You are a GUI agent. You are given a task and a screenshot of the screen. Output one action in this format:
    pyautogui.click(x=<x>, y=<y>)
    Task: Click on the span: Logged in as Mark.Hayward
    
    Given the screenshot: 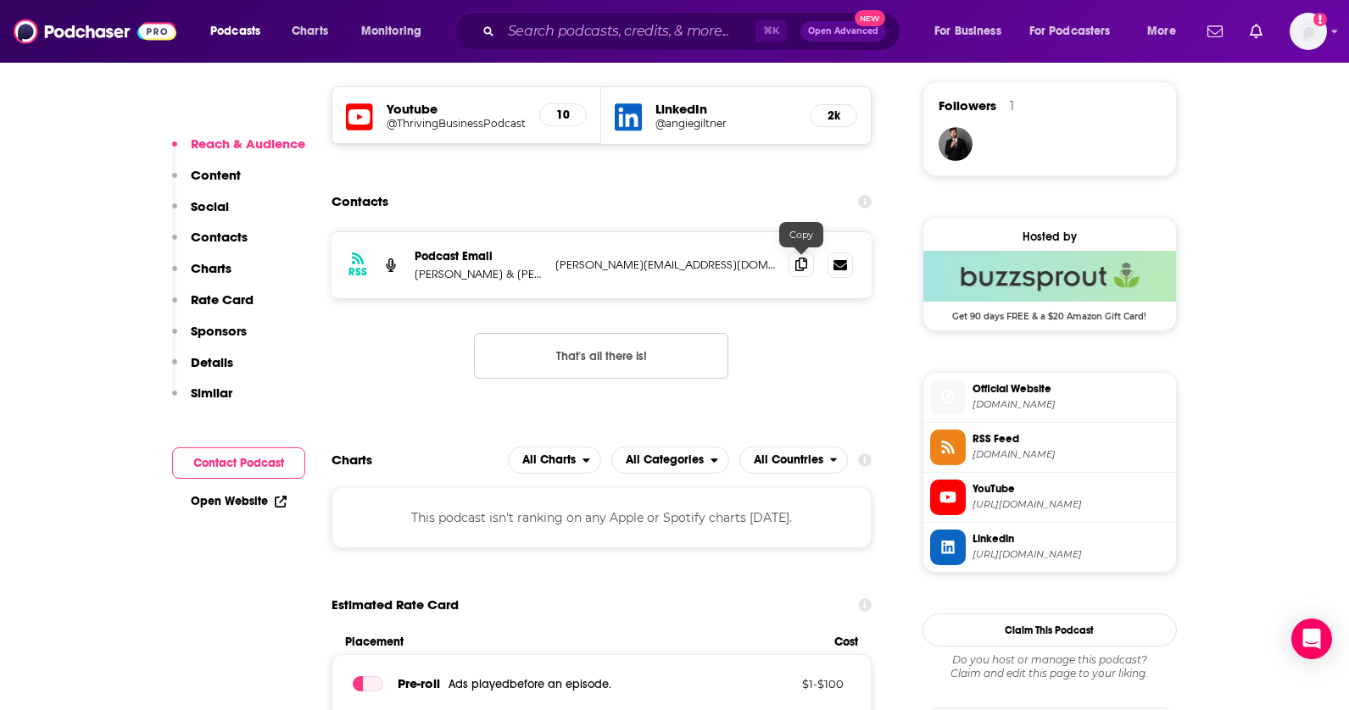 What is the action you would take?
    pyautogui.click(x=1308, y=31)
    